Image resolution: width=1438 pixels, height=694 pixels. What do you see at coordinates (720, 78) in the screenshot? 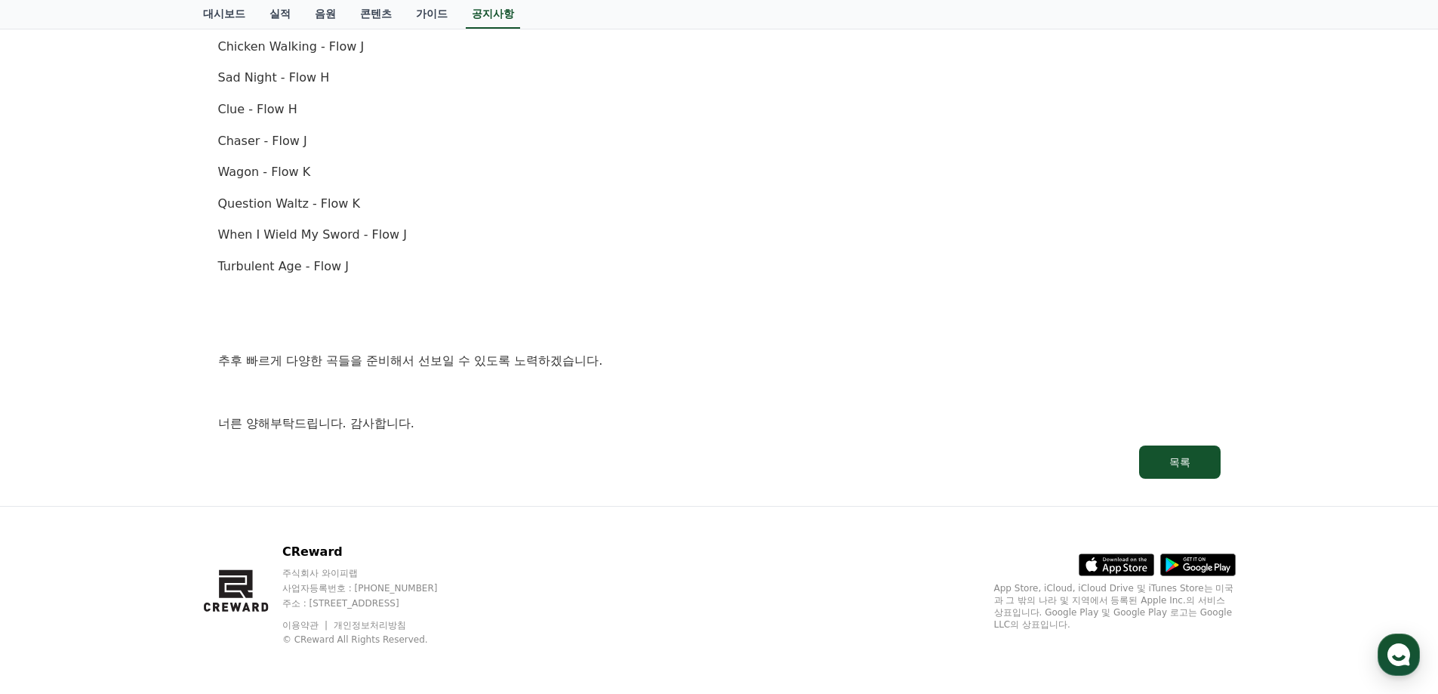
I see `p: Sad Night - Flow H` at bounding box center [720, 78].